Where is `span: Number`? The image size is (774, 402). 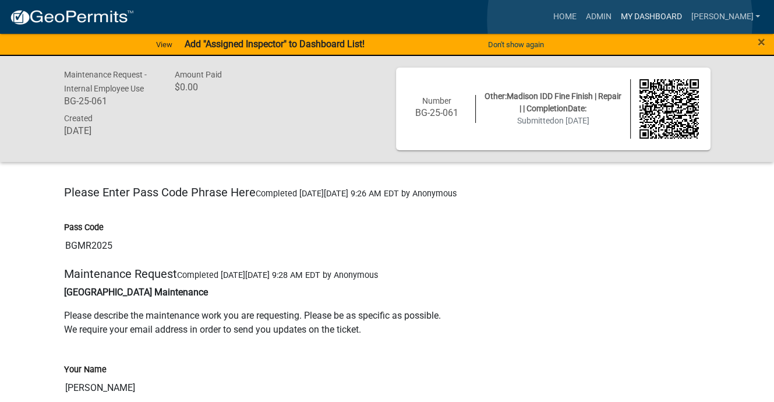 span: Number is located at coordinates (437, 101).